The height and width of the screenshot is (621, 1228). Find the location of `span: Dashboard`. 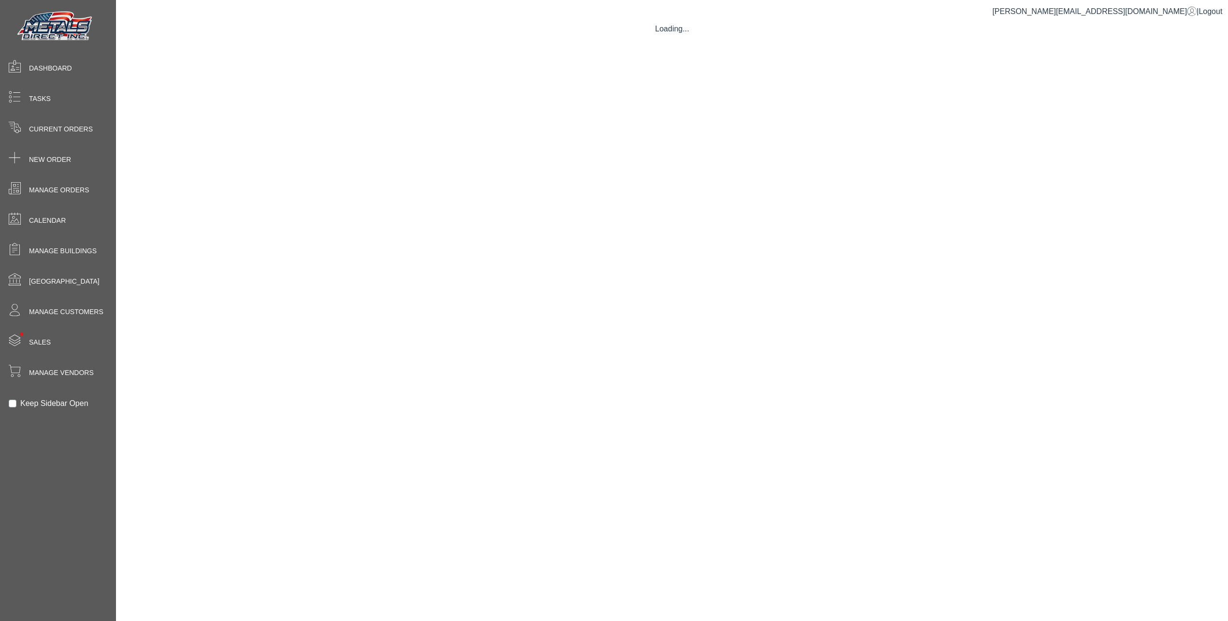

span: Dashboard is located at coordinates (50, 68).